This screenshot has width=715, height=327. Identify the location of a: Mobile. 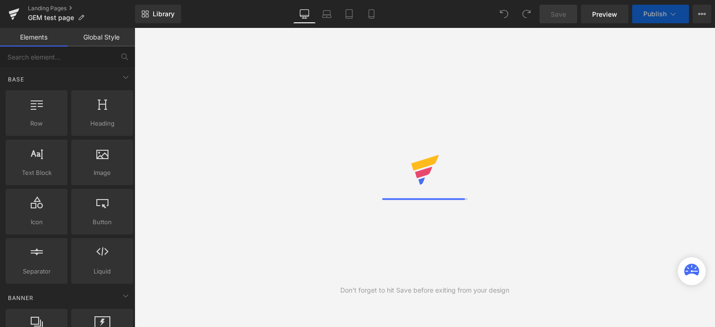
(372, 14).